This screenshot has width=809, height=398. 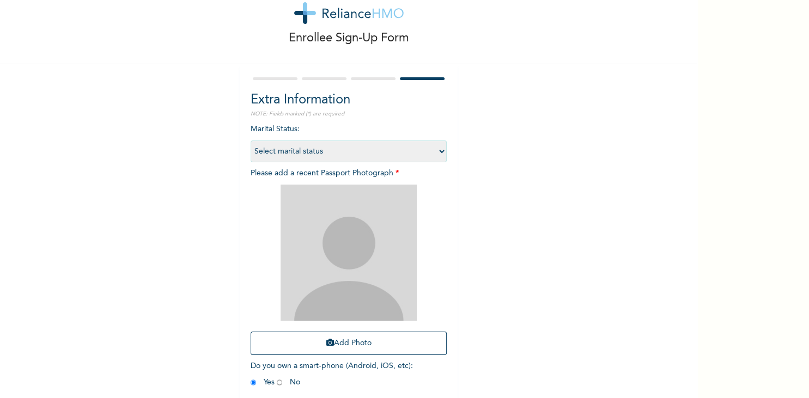 What do you see at coordinates (332, 374) in the screenshot?
I see `span: Do you own a smart-phone (Android, iOS, etc) : Yes No` at bounding box center [332, 374].